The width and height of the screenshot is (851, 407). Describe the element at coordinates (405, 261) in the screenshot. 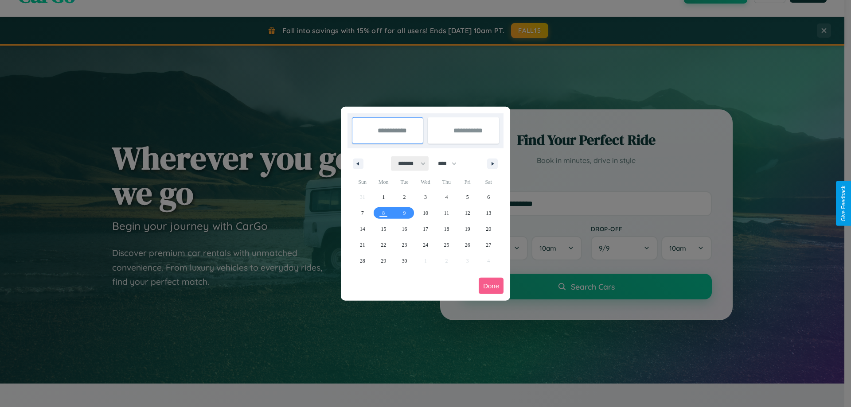

I see `span: 30` at that location.